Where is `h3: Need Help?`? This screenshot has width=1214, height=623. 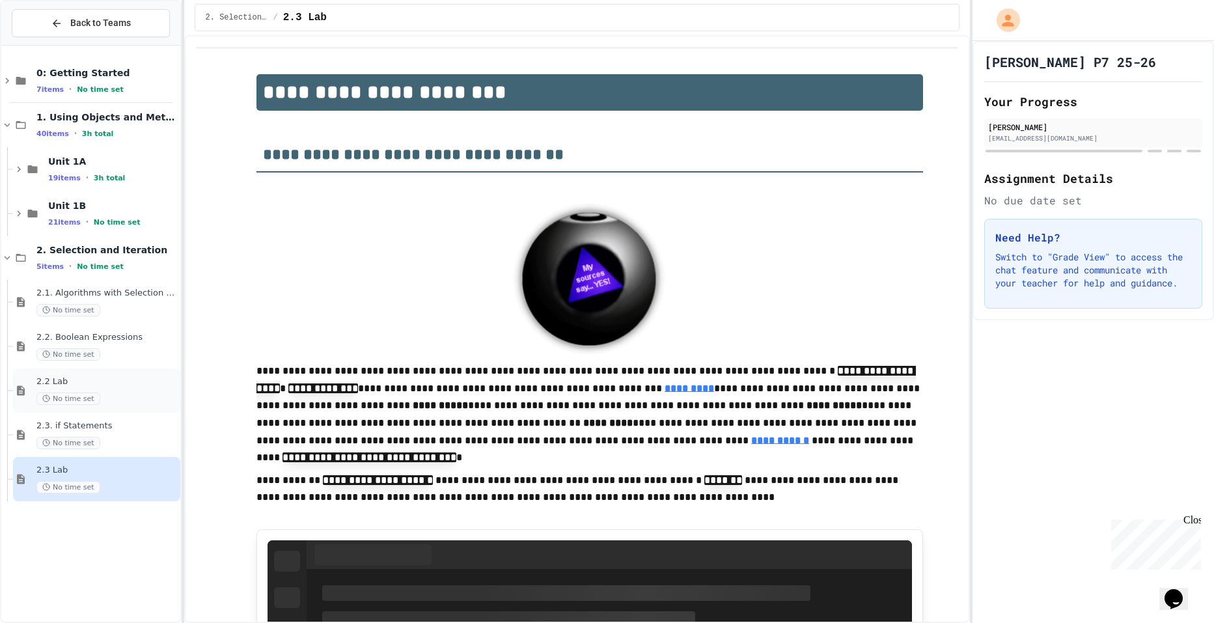
h3: Need Help? is located at coordinates (1093, 238).